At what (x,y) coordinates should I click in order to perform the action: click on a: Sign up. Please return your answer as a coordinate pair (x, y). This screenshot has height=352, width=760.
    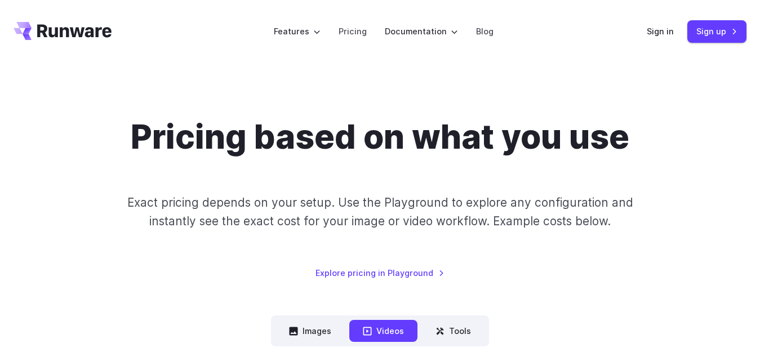
    Looking at the image, I should click on (716, 31).